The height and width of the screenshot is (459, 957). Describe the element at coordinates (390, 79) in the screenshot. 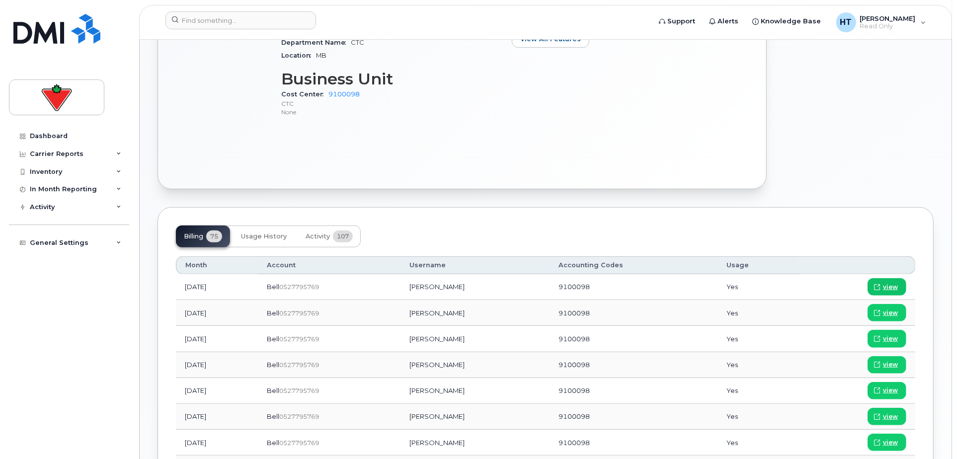

I see `h3: Business Unit` at that location.